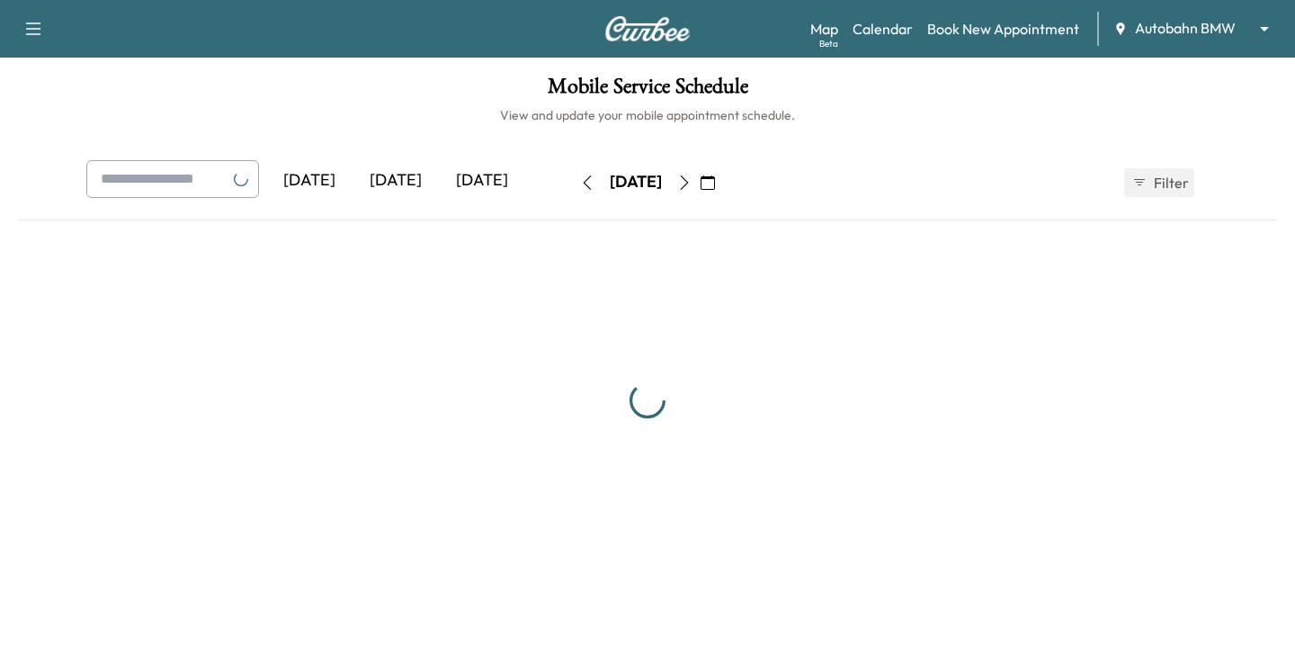  I want to click on span: Filter, so click(1170, 183).